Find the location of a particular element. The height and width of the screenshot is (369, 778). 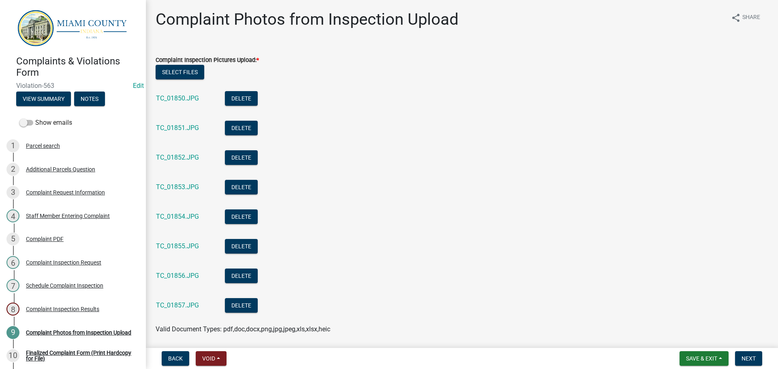

span: Valid Document Types: pdf,doc,docx,png,jpg,jpeg,xls,xlsx,heic is located at coordinates (243, 329).